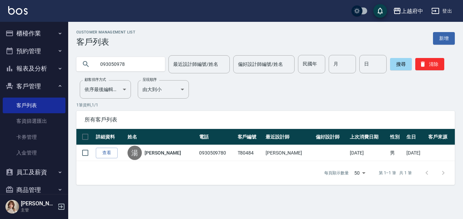  I want to click on label: 顧客排序方式, so click(95, 79).